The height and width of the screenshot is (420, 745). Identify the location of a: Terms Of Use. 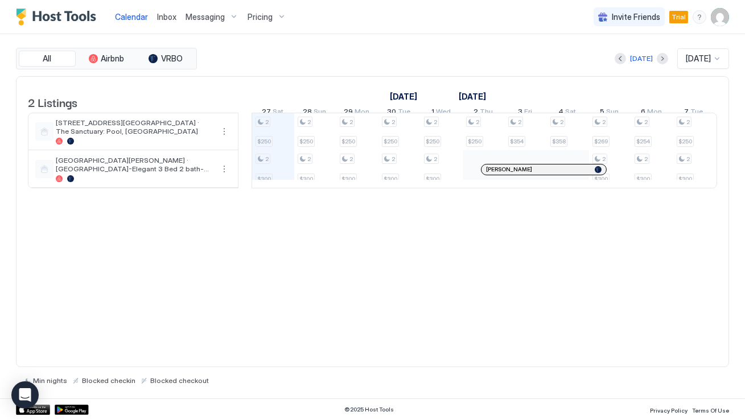
(710, 409).